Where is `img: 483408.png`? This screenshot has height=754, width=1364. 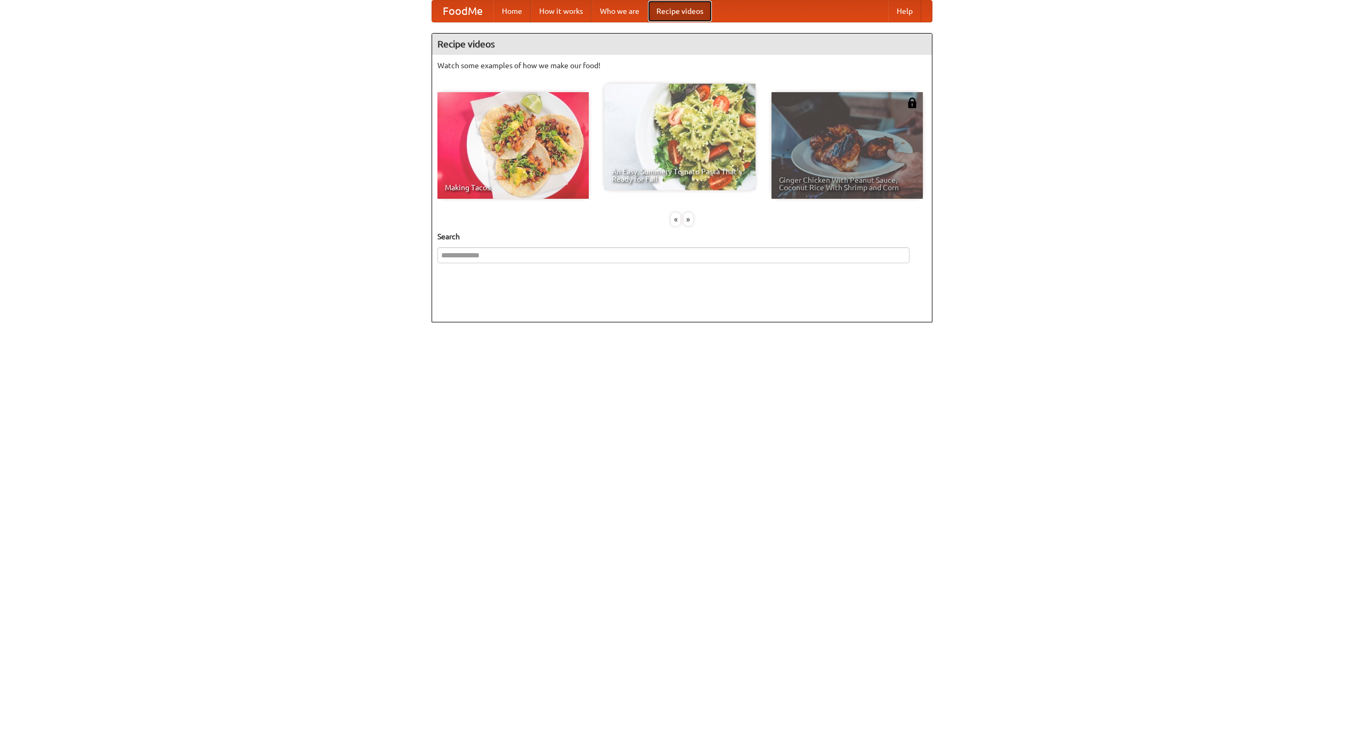 img: 483408.png is located at coordinates (912, 103).